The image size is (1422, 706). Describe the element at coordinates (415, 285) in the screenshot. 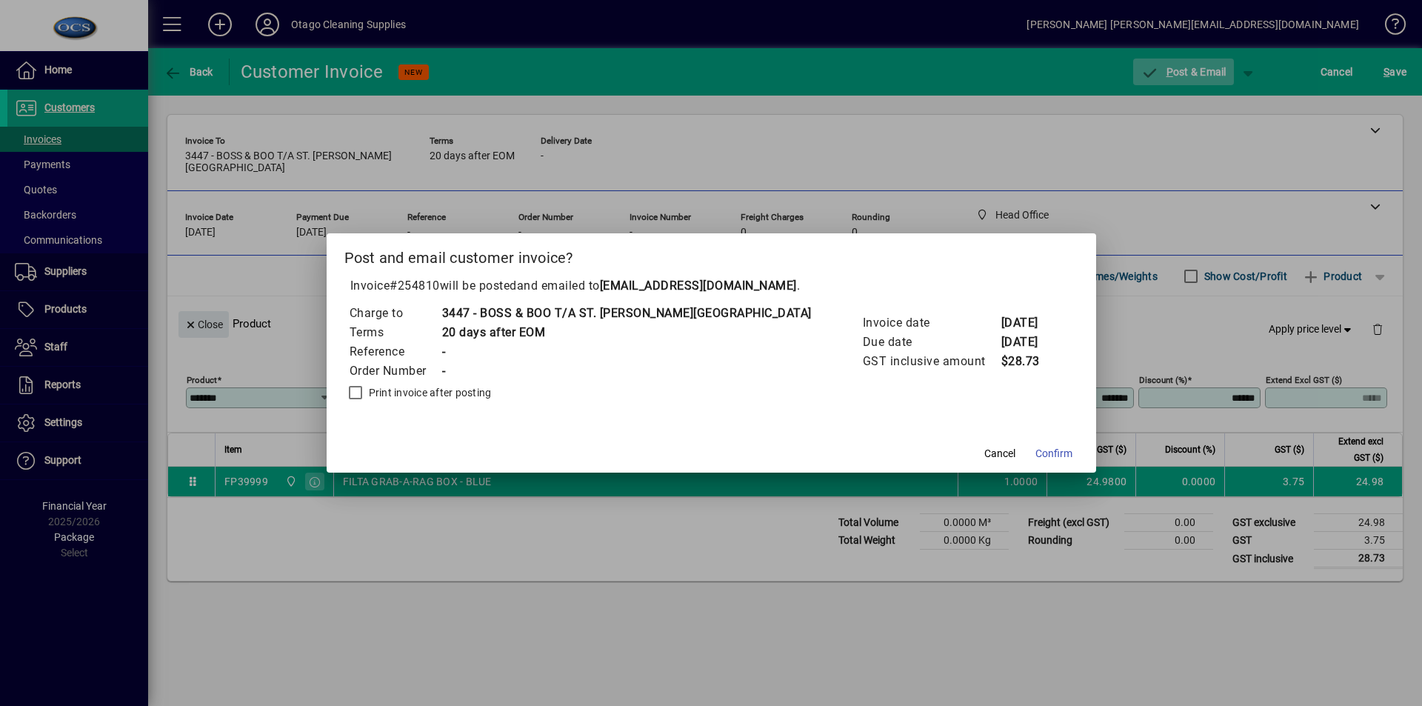

I see `span: #254810` at that location.